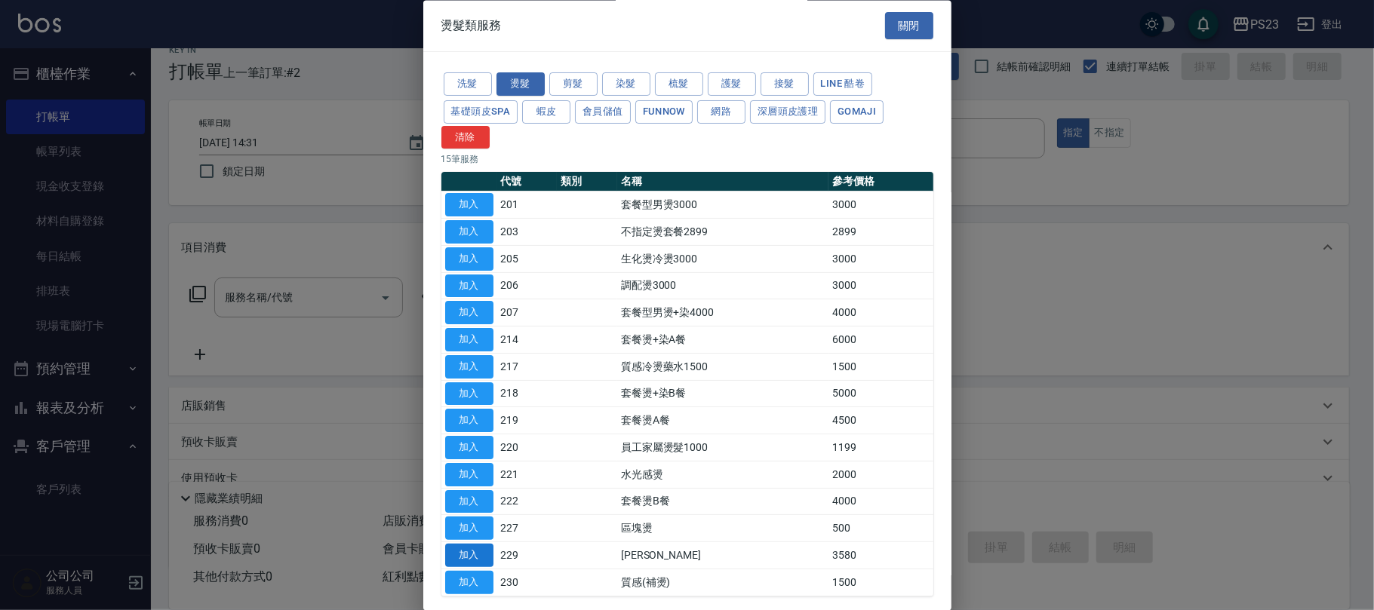 The height and width of the screenshot is (610, 1374). What do you see at coordinates (527, 475) in the screenshot?
I see `td: 221` at bounding box center [527, 475].